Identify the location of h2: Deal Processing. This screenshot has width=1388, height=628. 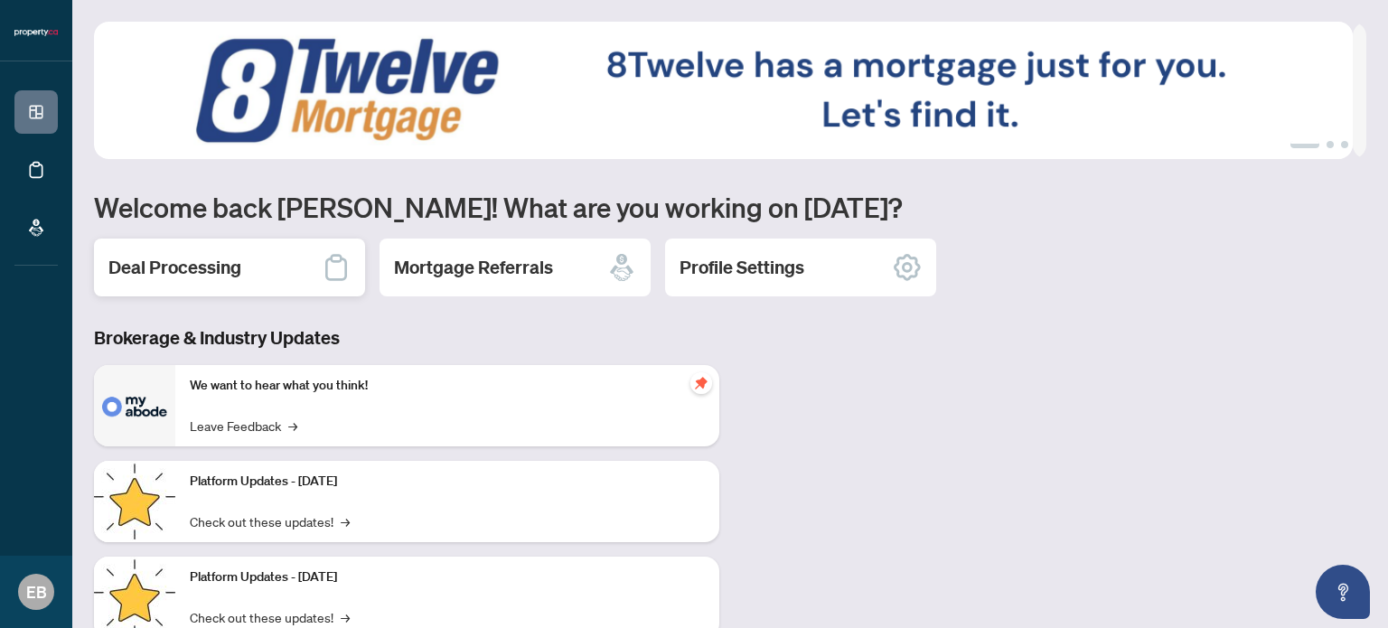
(174, 268).